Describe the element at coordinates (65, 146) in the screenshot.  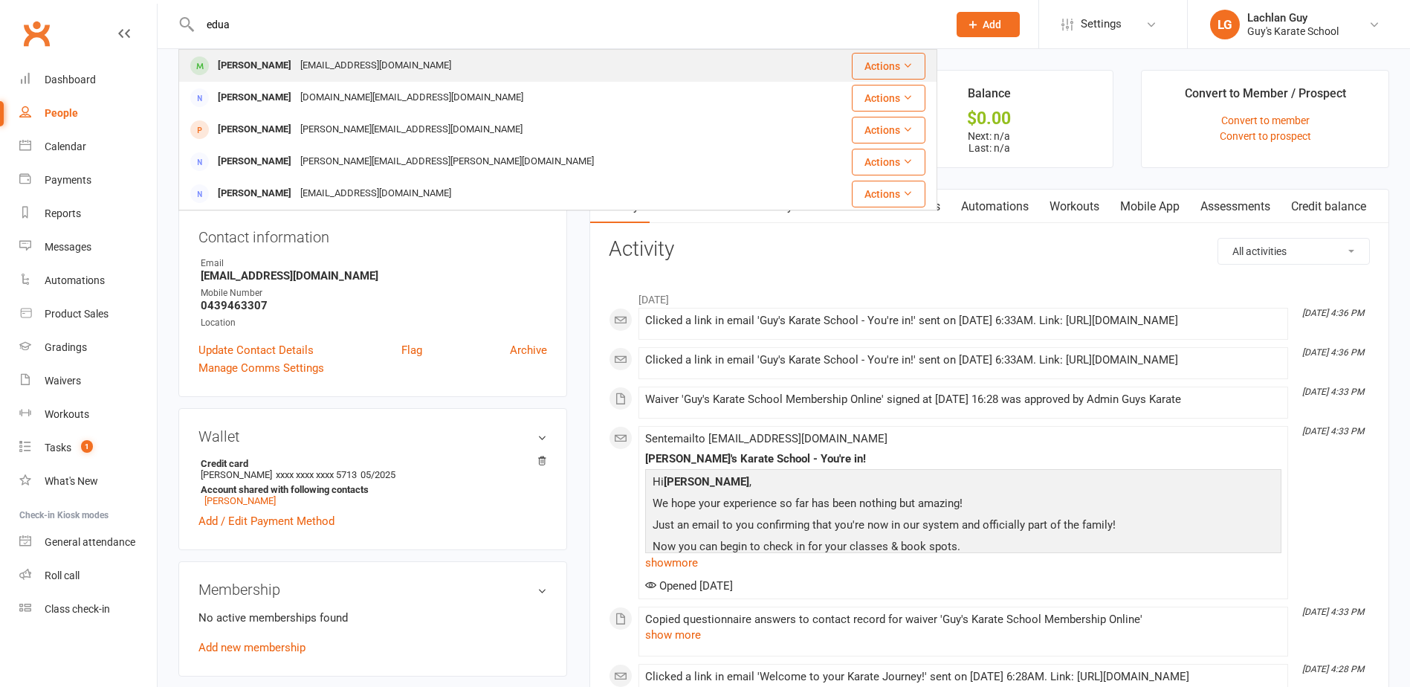
I see `div: Calendar` at that location.